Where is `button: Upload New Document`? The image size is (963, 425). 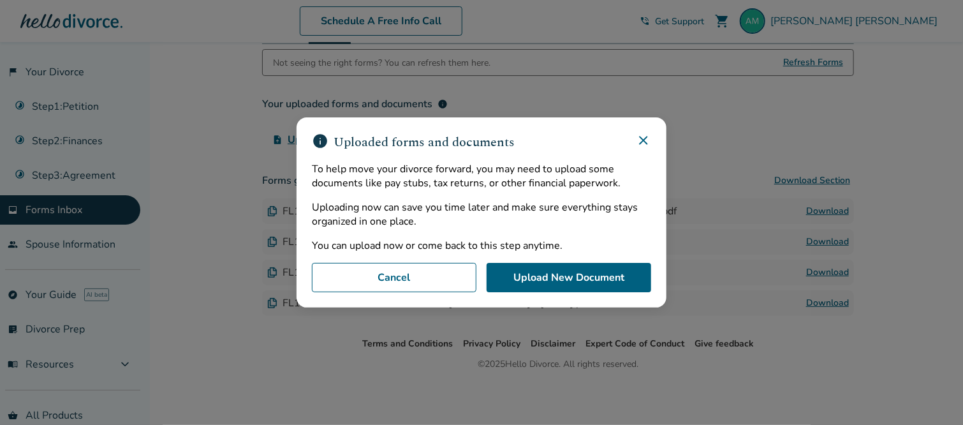 button: Upload New Document is located at coordinates (569, 277).